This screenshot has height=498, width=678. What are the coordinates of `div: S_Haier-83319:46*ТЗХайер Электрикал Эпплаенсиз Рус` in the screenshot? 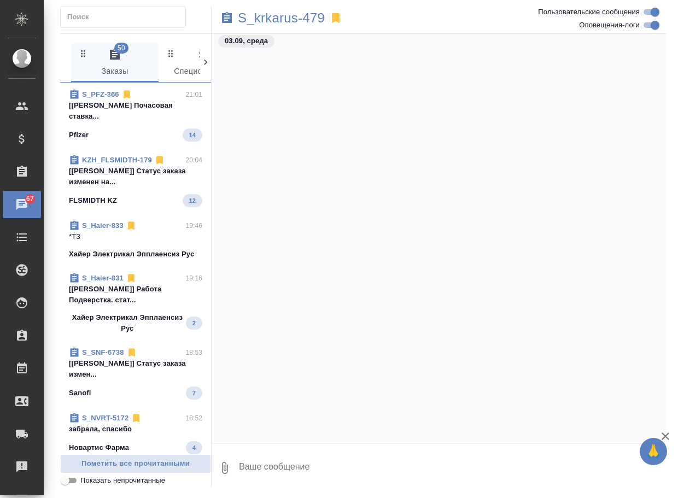 It's located at (136, 240).